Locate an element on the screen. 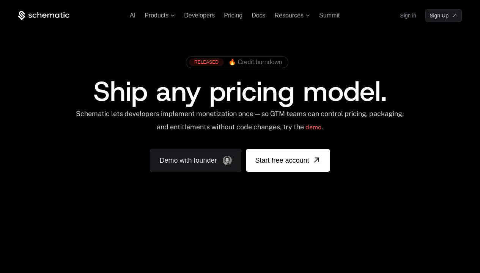 The height and width of the screenshot is (273, 480). span: Ship any pricing model. is located at coordinates (240, 91).